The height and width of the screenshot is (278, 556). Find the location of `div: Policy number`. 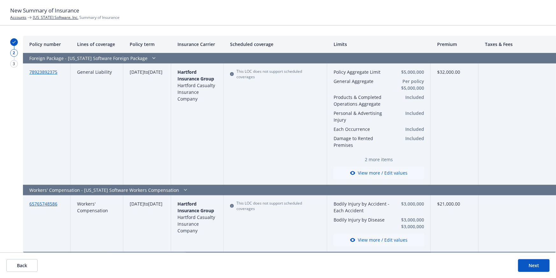

div: Policy number is located at coordinates (47, 44).